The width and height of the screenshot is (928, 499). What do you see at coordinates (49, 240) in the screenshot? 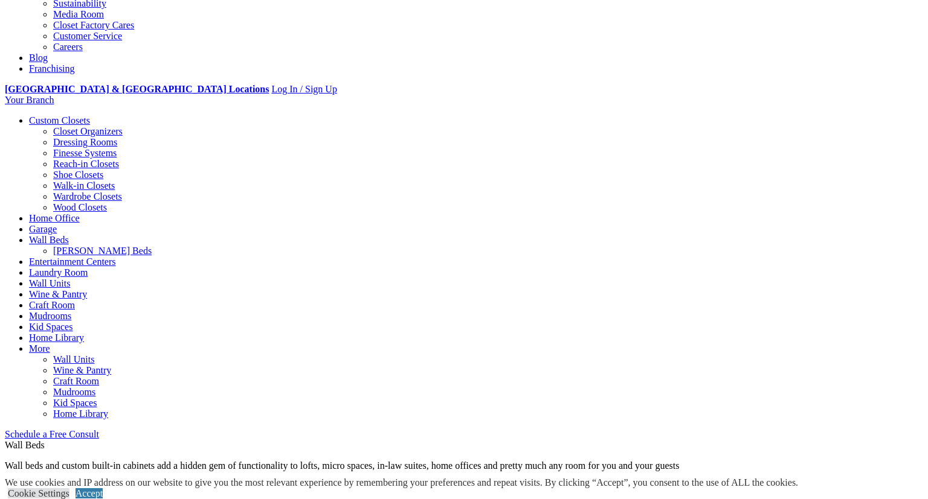
I see `a: Wall Beds` at bounding box center [49, 240].